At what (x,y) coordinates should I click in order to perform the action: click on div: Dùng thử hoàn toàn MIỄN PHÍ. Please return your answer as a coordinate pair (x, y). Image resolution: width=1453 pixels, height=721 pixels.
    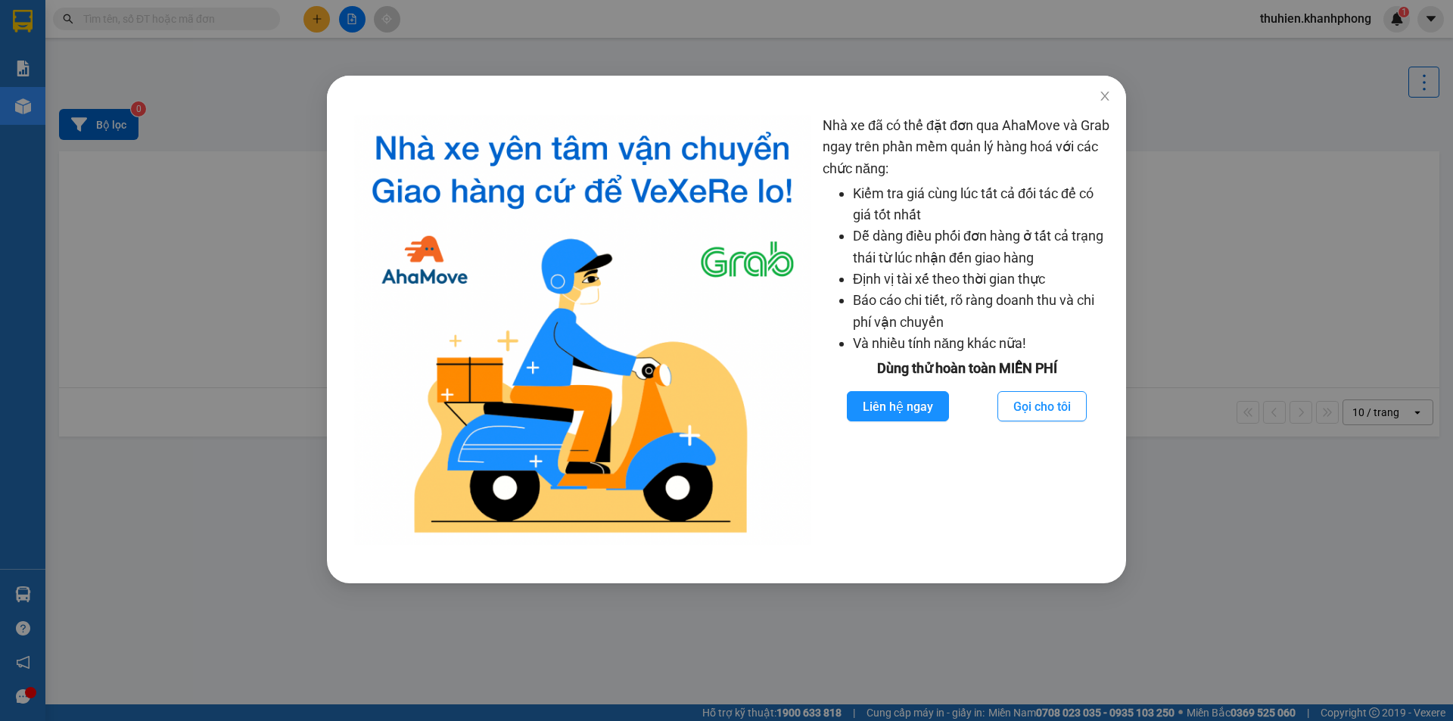
    Looking at the image, I should click on (966, 368).